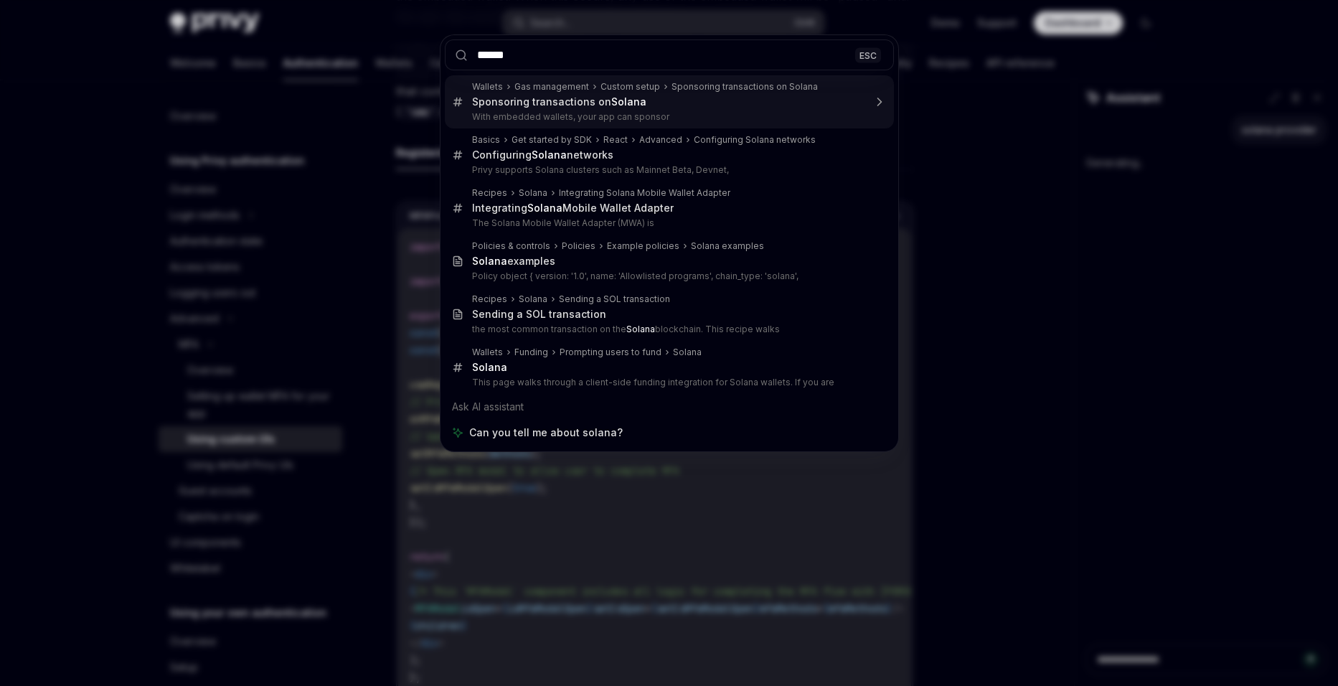  What do you see at coordinates (644, 193) in the screenshot?
I see `div: Integrating Solana Mobile Wallet Adapter` at bounding box center [644, 193].